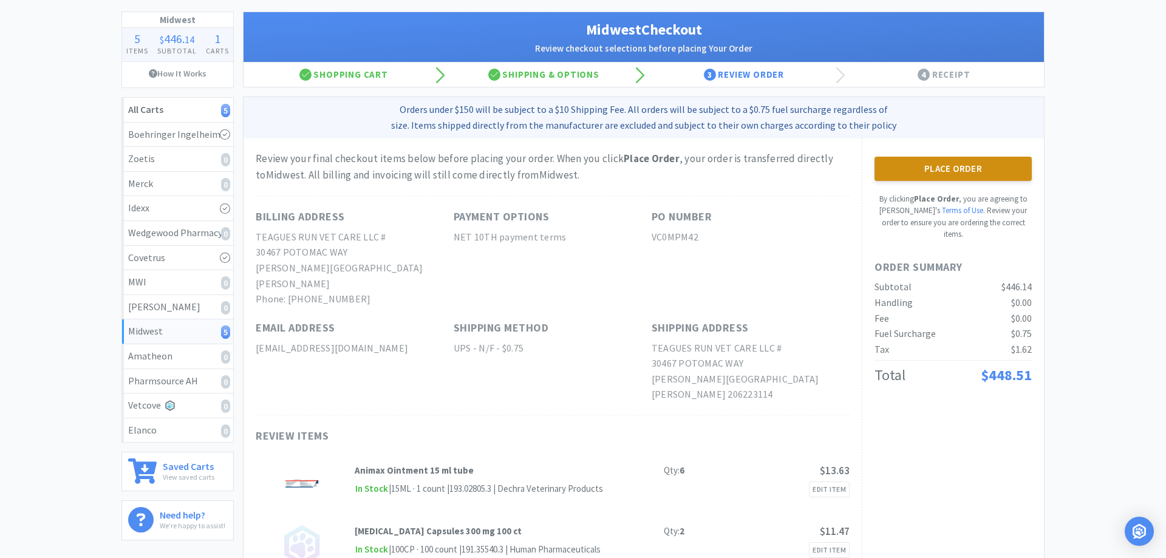 Image resolution: width=1166 pixels, height=558 pixels. Describe the element at coordinates (344, 75) in the screenshot. I see `div: Shopping Cart` at that location.